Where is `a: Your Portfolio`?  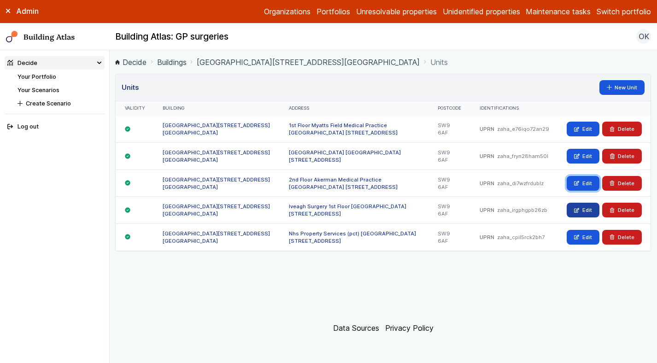 a: Your Portfolio is located at coordinates (37, 76).